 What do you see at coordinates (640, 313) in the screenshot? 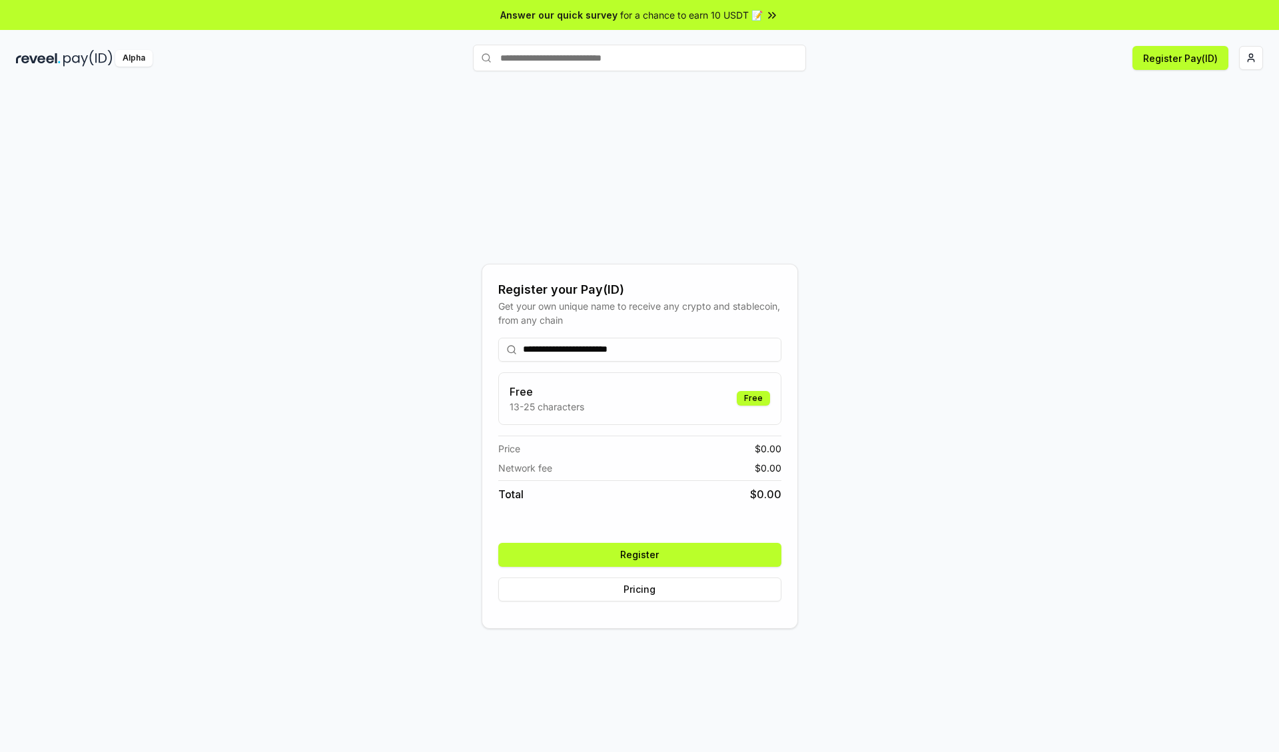
I see `div: Get your own unique name to receive any crypto and stablecoin, from any chain` at bounding box center [640, 313].